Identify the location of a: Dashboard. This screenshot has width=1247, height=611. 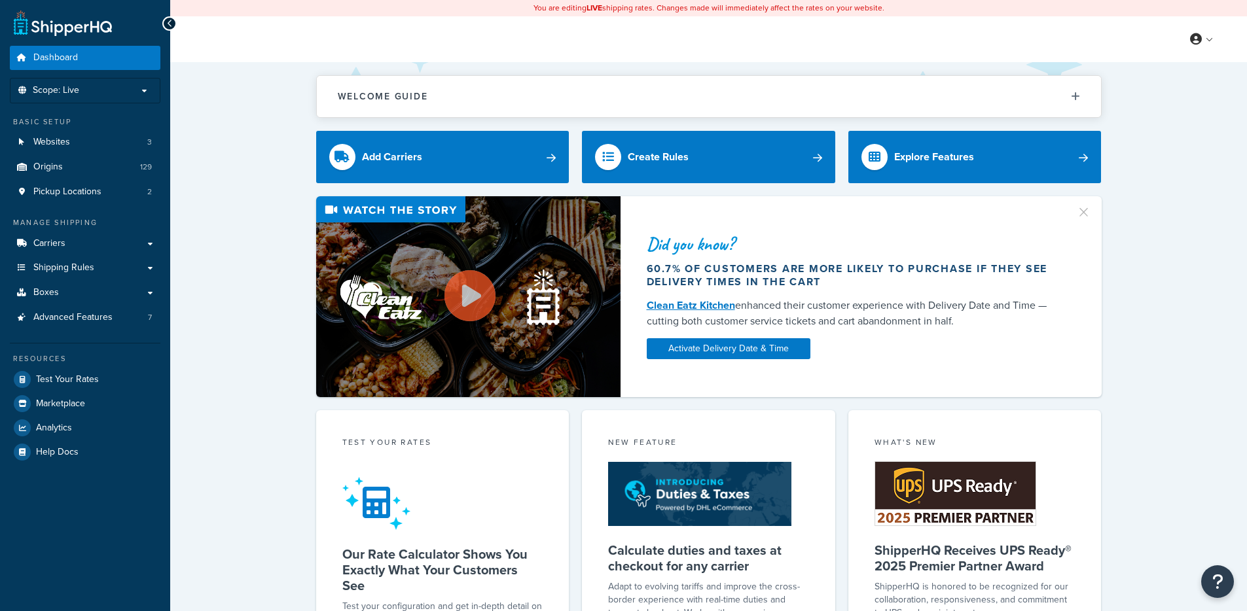
(85, 58).